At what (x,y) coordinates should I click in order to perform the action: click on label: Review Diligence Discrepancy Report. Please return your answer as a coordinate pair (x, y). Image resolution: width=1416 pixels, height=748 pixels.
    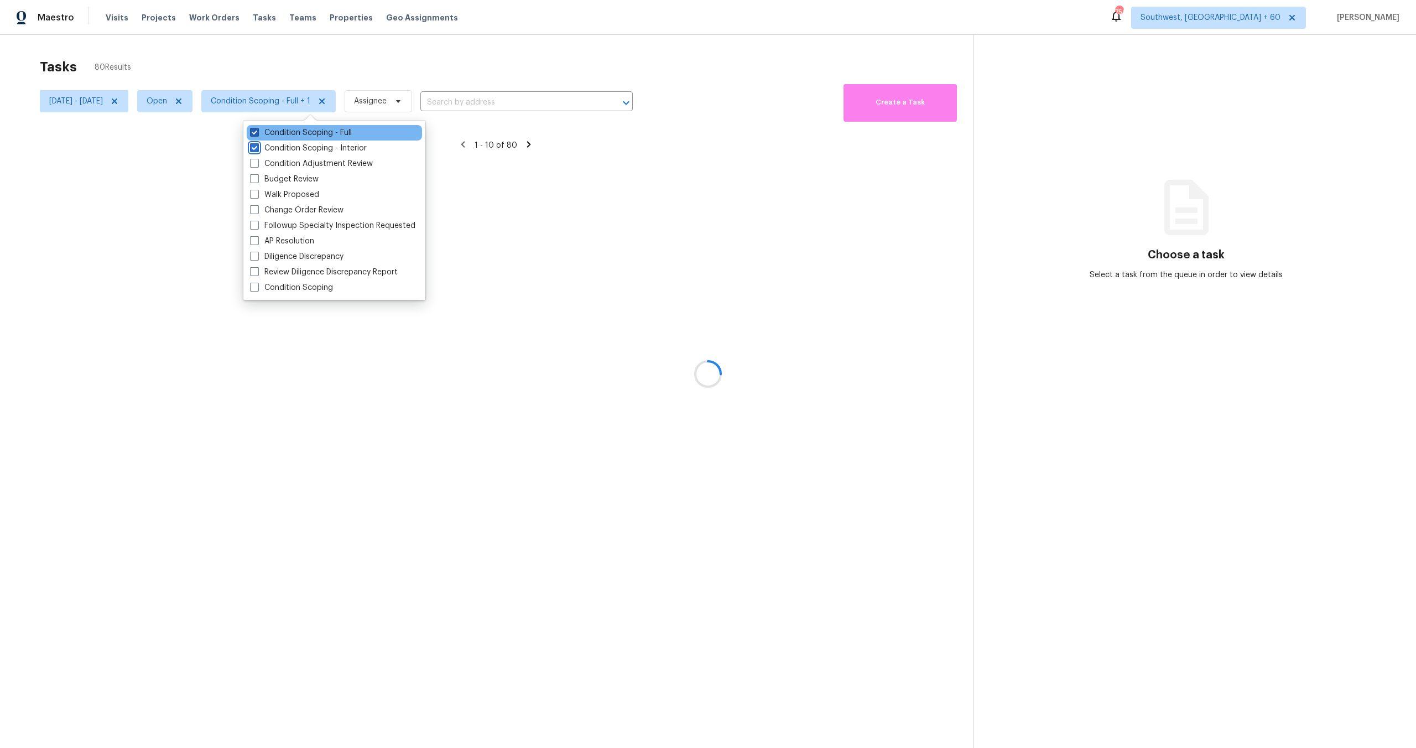
    Looking at the image, I should click on (323, 272).